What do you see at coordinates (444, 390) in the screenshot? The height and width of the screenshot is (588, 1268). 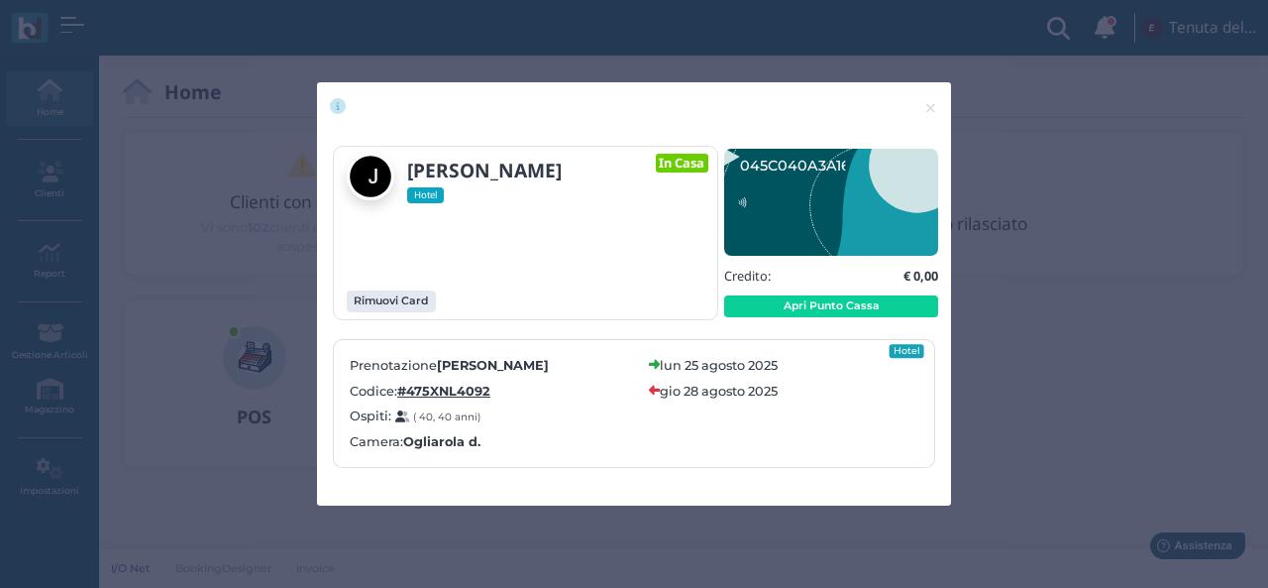 I see `a: #475XNL4092` at bounding box center [444, 390].